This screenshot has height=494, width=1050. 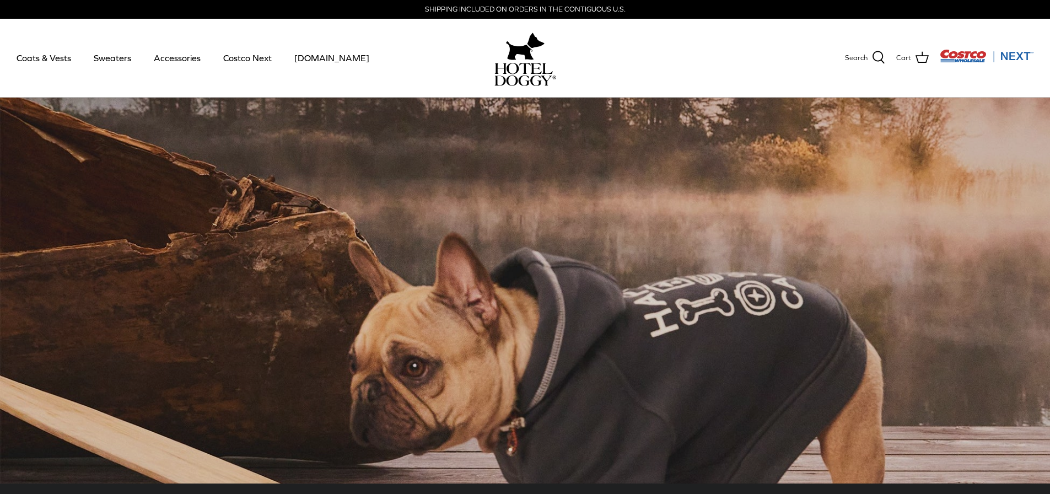 I want to click on span: Cart, so click(x=903, y=58).